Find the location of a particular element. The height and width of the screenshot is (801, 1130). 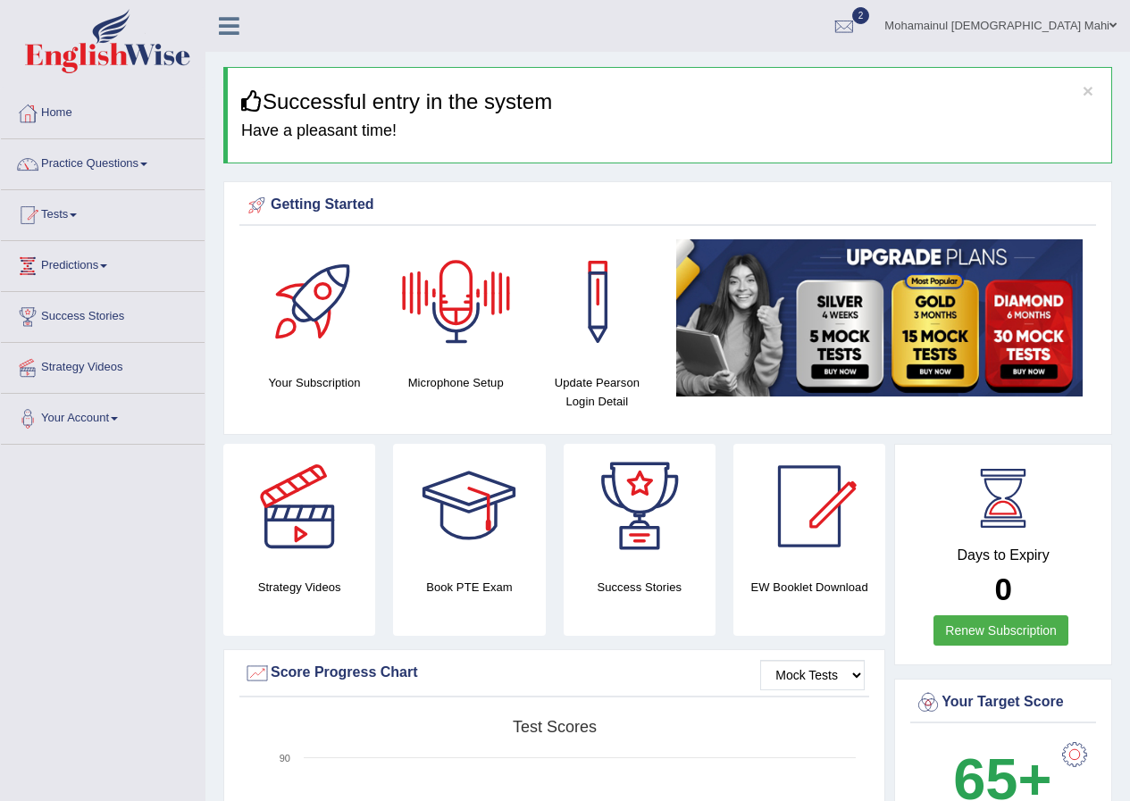

h4: EW Booklet Download is located at coordinates (809, 587).